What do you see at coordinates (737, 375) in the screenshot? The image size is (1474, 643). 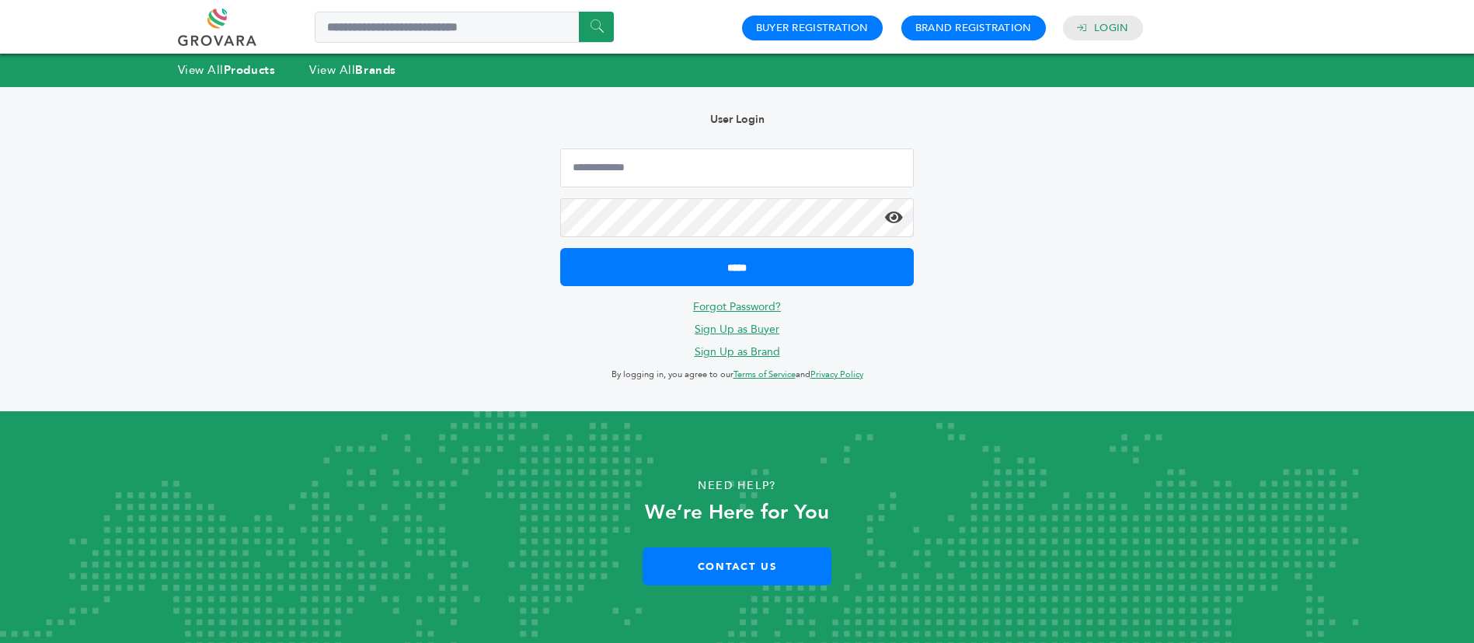 I see `p: By logging in, you agree to our and` at bounding box center [737, 375].